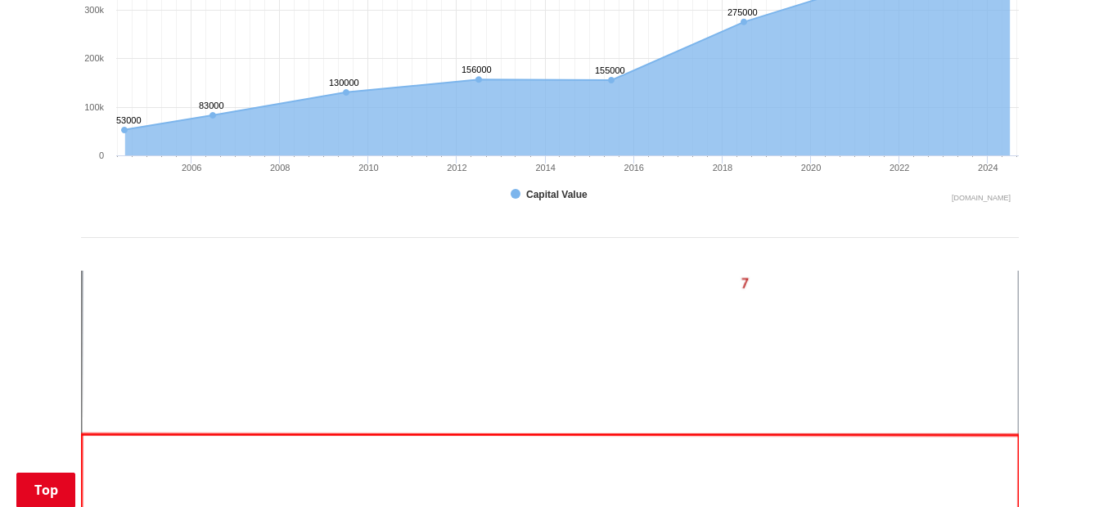  Describe the element at coordinates (101, 155) in the screenshot. I see `text: 0` at that location.